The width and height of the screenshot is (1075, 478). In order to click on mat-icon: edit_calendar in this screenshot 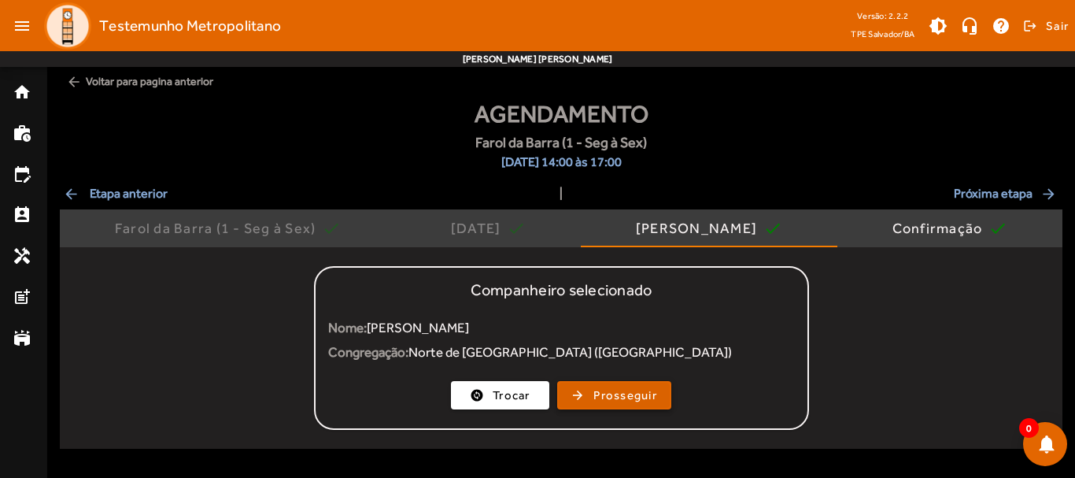, I will do `click(22, 174)`.